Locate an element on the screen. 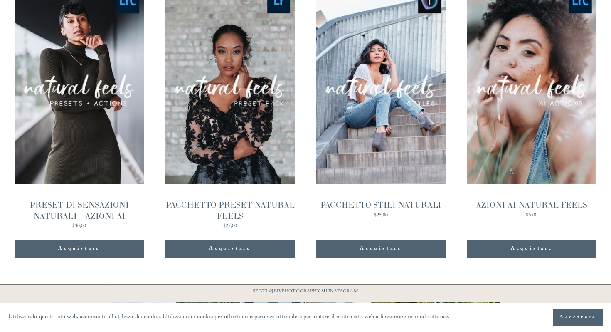  font: PACCHETTO STILI NATURALI is located at coordinates (381, 205).